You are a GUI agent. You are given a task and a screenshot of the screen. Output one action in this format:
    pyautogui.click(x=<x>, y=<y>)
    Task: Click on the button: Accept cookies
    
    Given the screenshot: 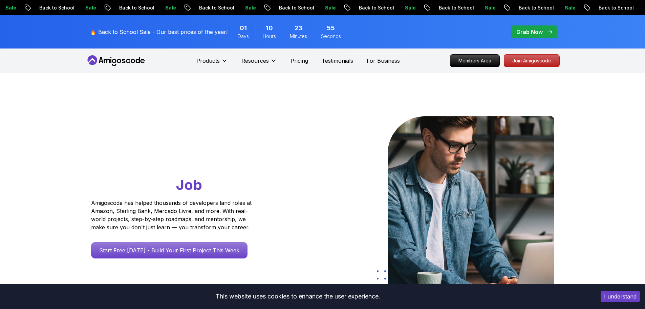 What is the action you would take?
    pyautogui.click(x=621, y=296)
    